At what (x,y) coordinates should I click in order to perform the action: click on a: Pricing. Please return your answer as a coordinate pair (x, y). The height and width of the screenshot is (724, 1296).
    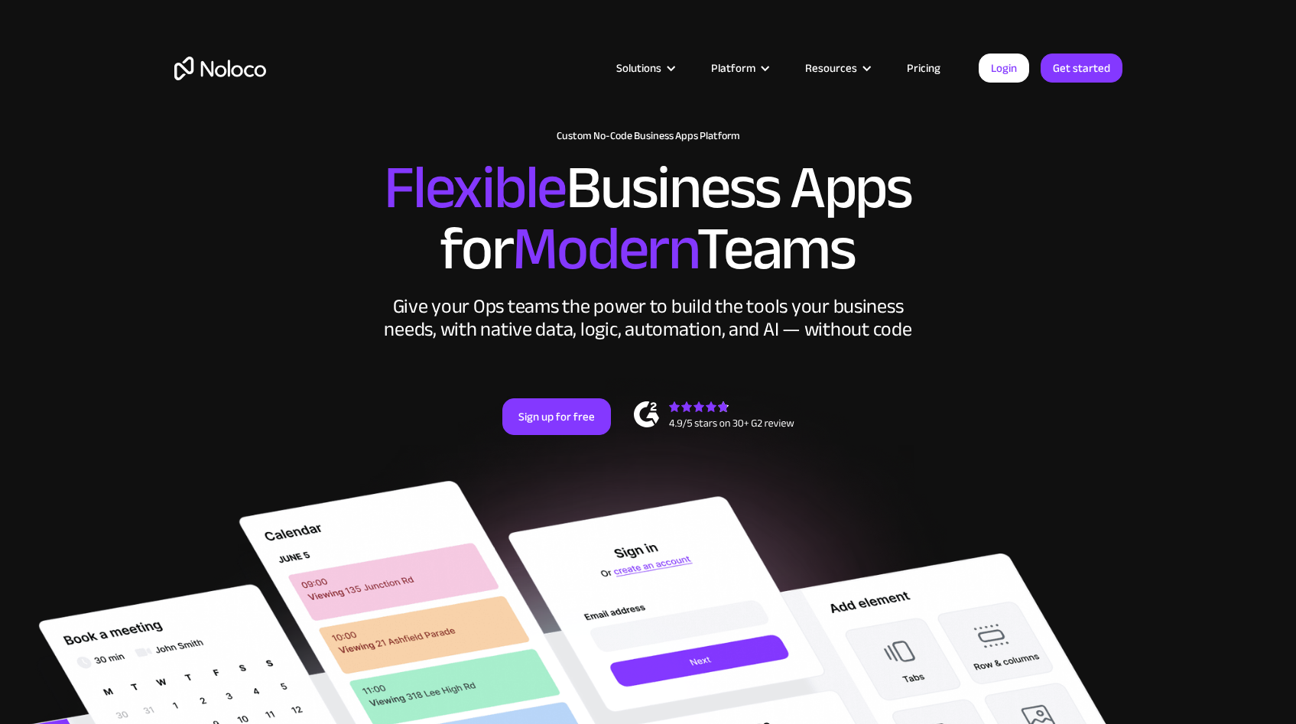
    Looking at the image, I should click on (924, 68).